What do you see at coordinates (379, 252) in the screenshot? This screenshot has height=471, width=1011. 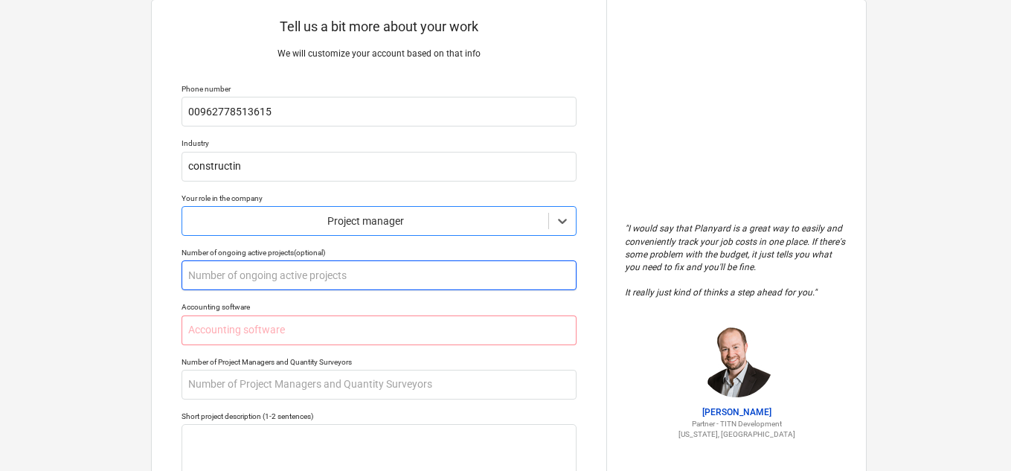 I see `div: Number of ongoing active projects (optional)` at bounding box center [379, 252].